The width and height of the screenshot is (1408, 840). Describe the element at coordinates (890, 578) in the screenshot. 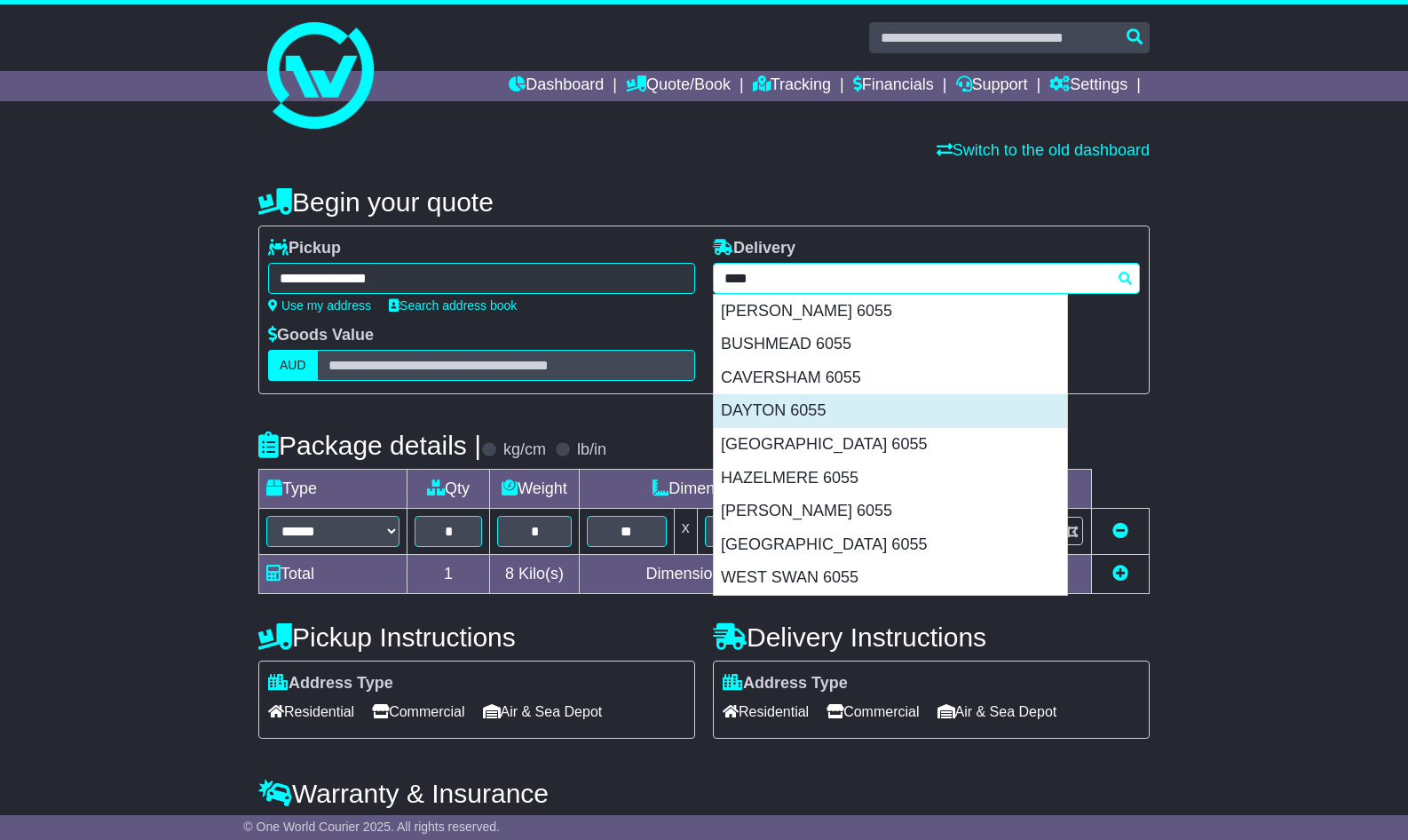

I see `div: WEST SWAN 6055` at that location.